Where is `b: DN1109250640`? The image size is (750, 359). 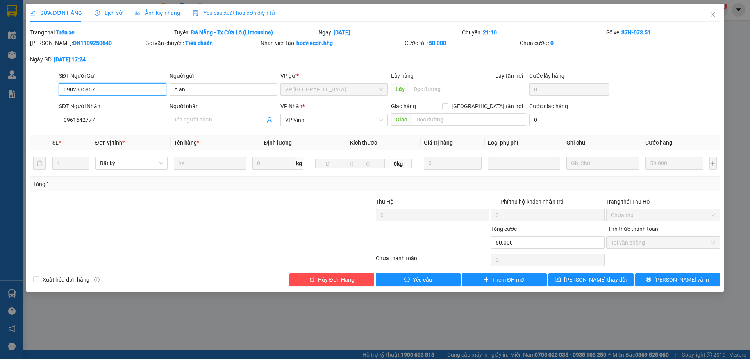
b: DN1109250640 is located at coordinates (92, 43).